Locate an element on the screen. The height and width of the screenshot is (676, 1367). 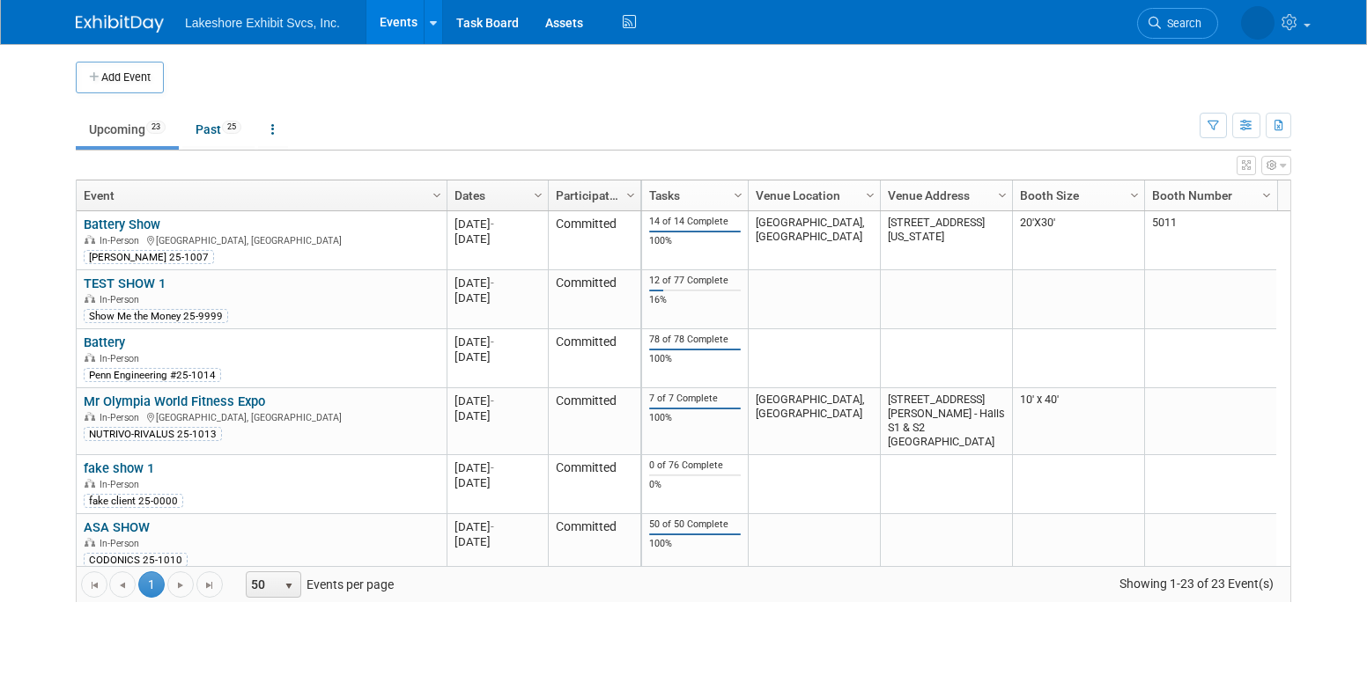
div: 0% is located at coordinates (695, 485).